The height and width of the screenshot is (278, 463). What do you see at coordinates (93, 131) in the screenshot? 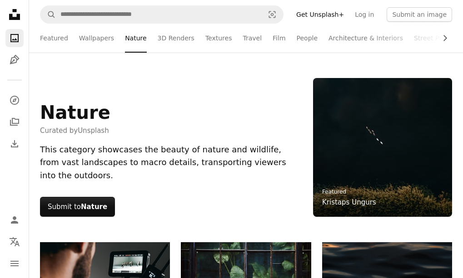
I see `a: Unsplash` at bounding box center [93, 131].